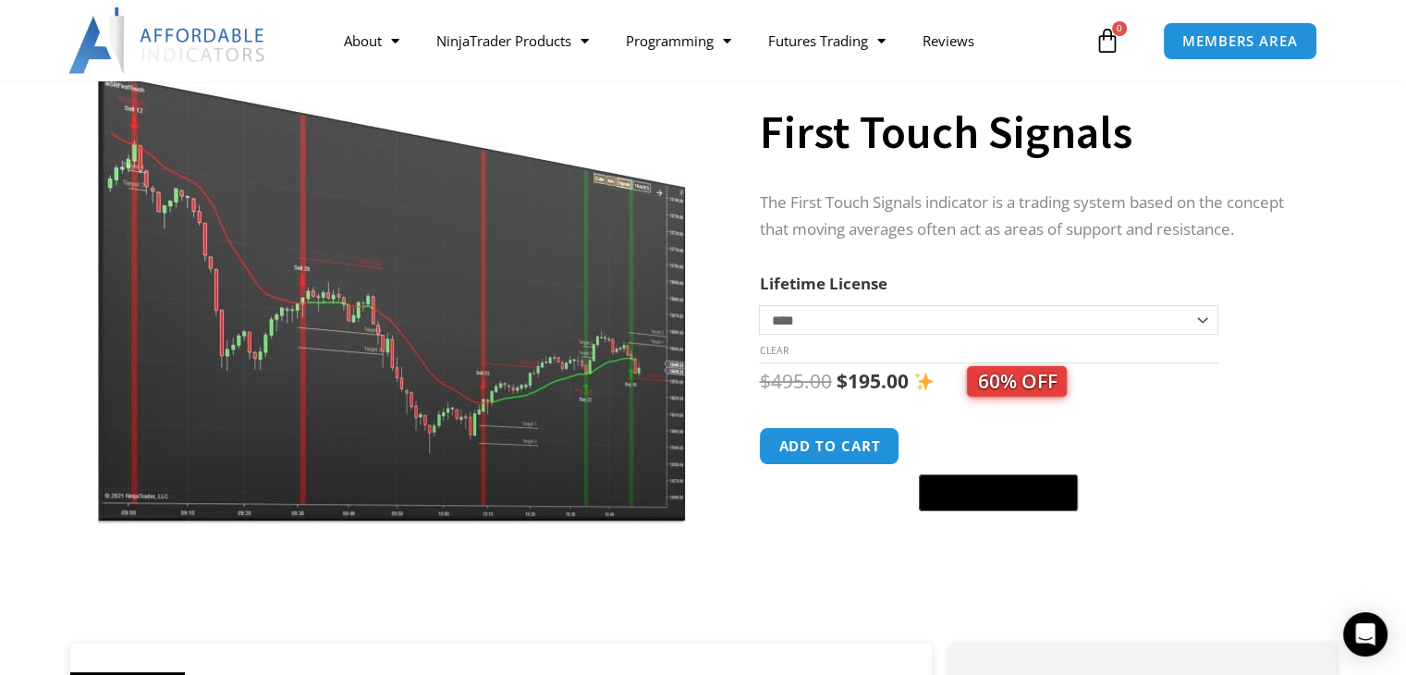 This screenshot has width=1406, height=675. What do you see at coordinates (1240, 41) in the screenshot?
I see `a: MEMBERS AREA` at bounding box center [1240, 41].